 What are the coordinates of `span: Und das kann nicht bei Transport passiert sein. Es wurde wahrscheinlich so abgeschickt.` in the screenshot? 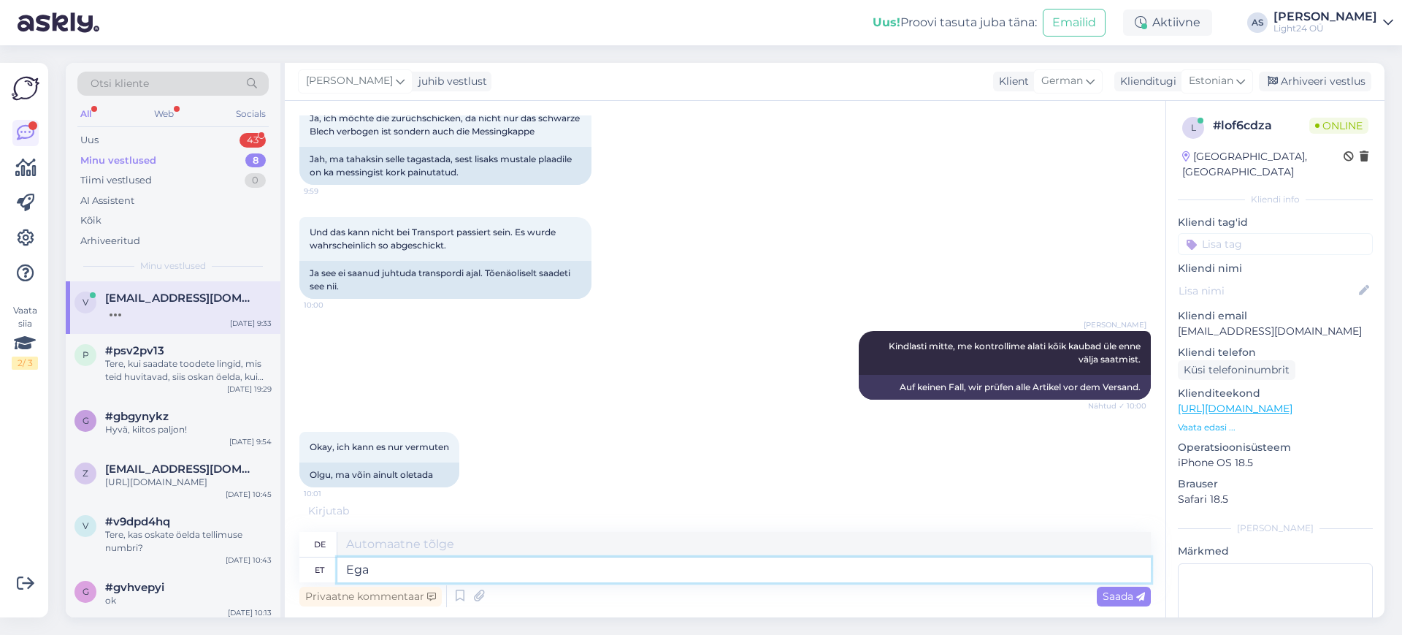 It's located at (434, 238).